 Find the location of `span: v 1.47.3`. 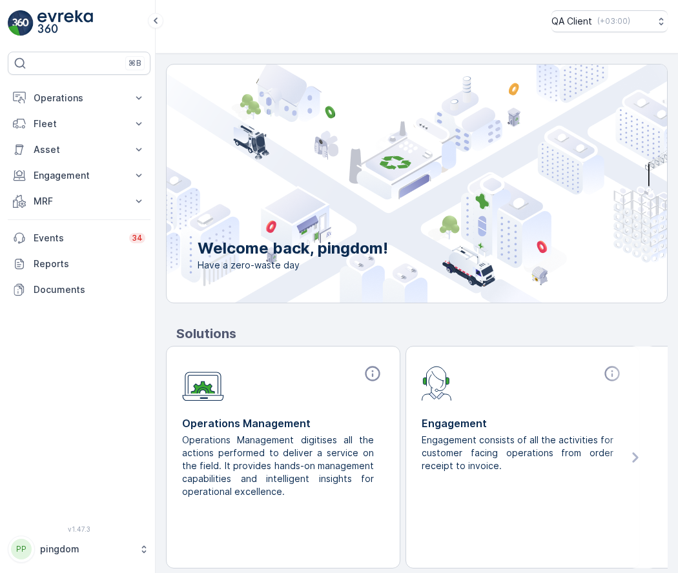

span: v 1.47.3 is located at coordinates (79, 530).